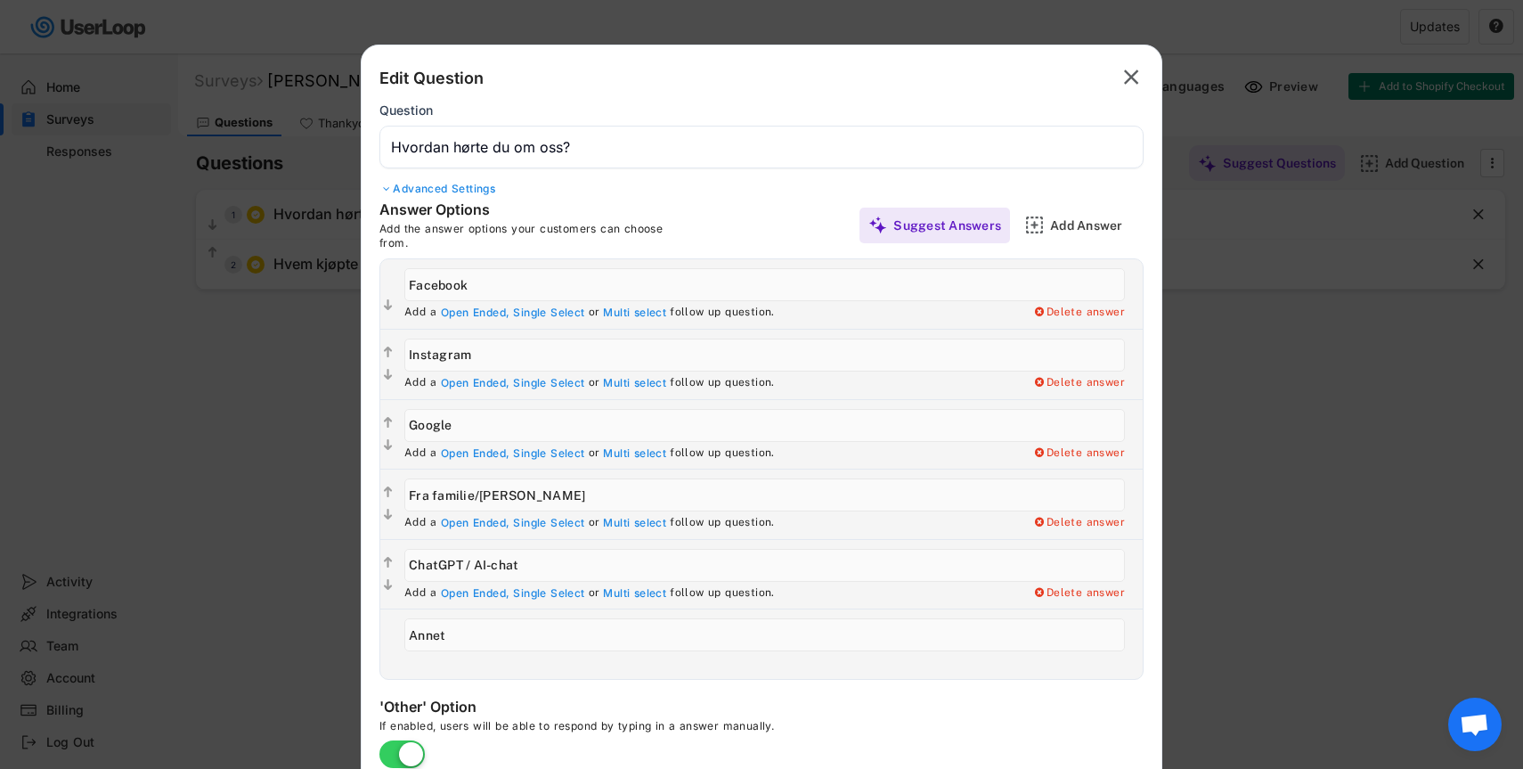  Describe the element at coordinates (764, 425) in the screenshot. I see `input: Google` at that location.